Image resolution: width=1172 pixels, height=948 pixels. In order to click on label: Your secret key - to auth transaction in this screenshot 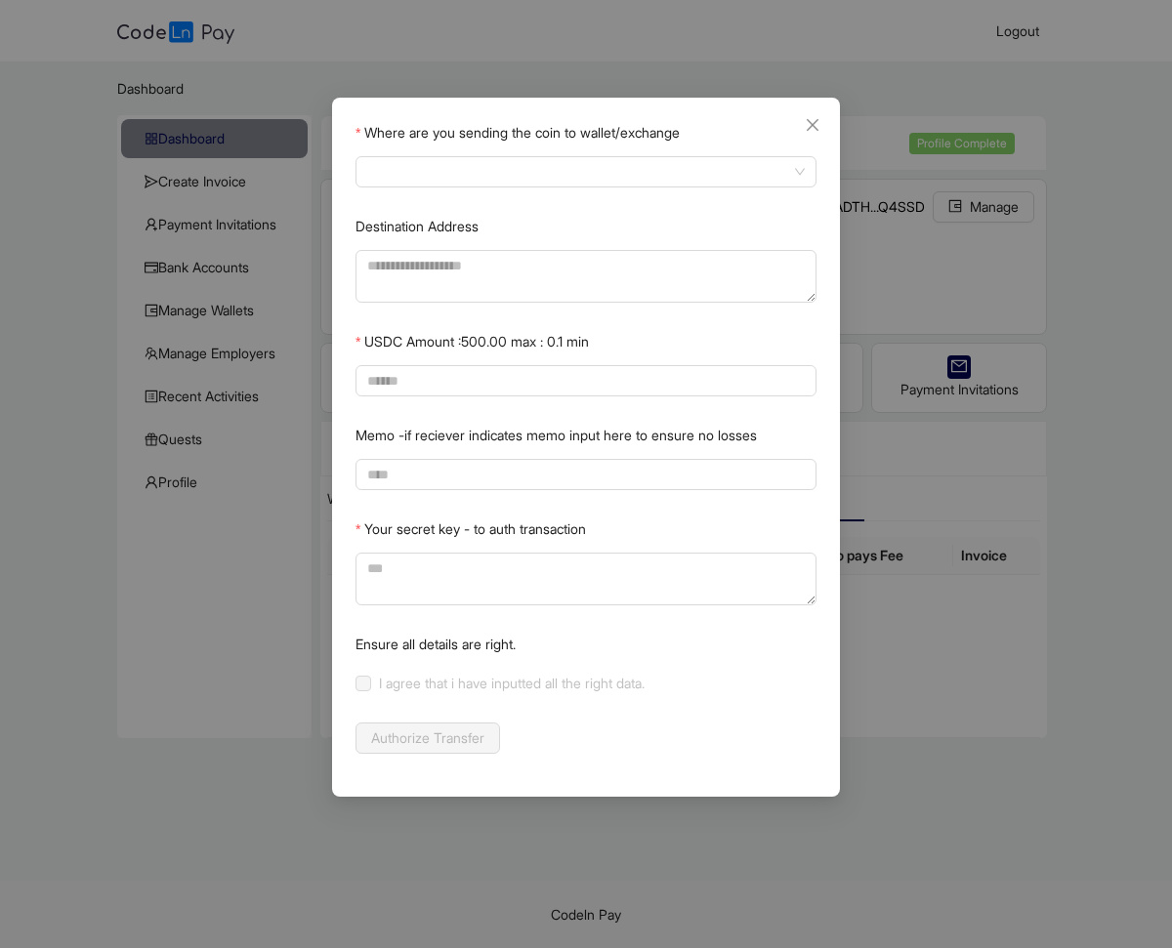, I will do `click(471, 529)`.